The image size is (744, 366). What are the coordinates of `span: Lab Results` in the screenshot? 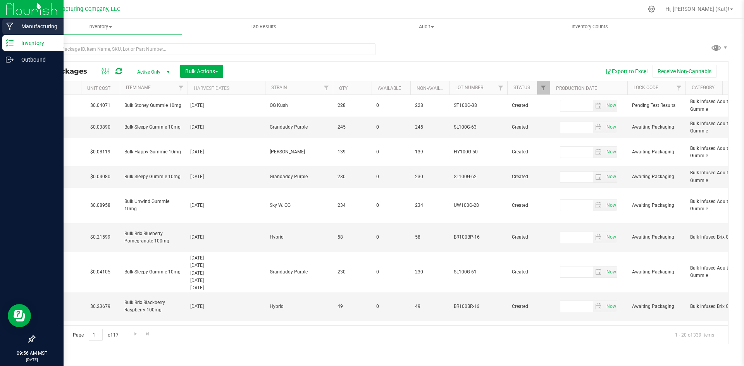 It's located at (263, 27).